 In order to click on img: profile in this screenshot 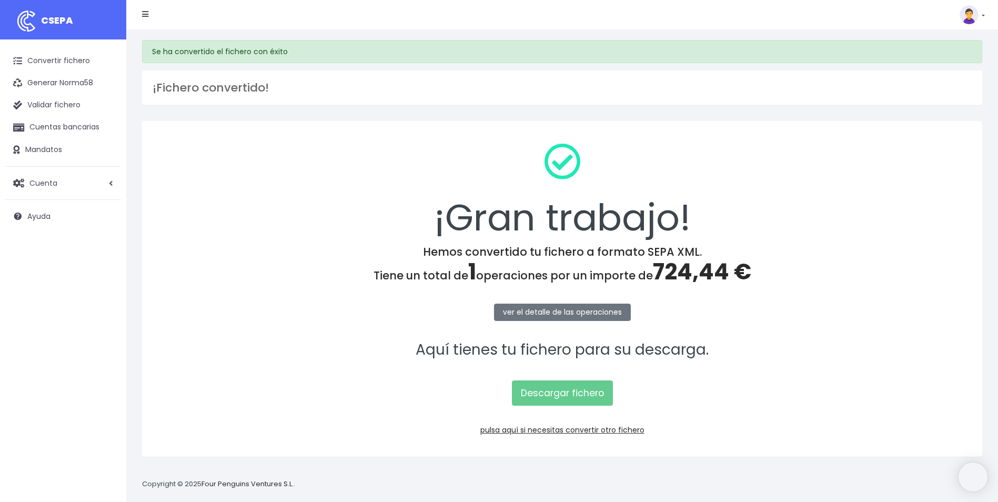, I will do `click(969, 15)`.